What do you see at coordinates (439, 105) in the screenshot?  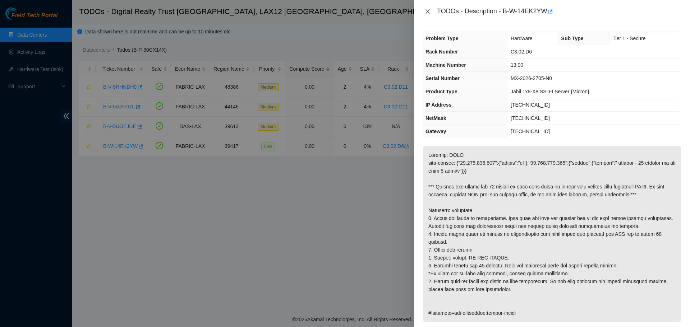 I see `span: IP Address` at bounding box center [439, 105].